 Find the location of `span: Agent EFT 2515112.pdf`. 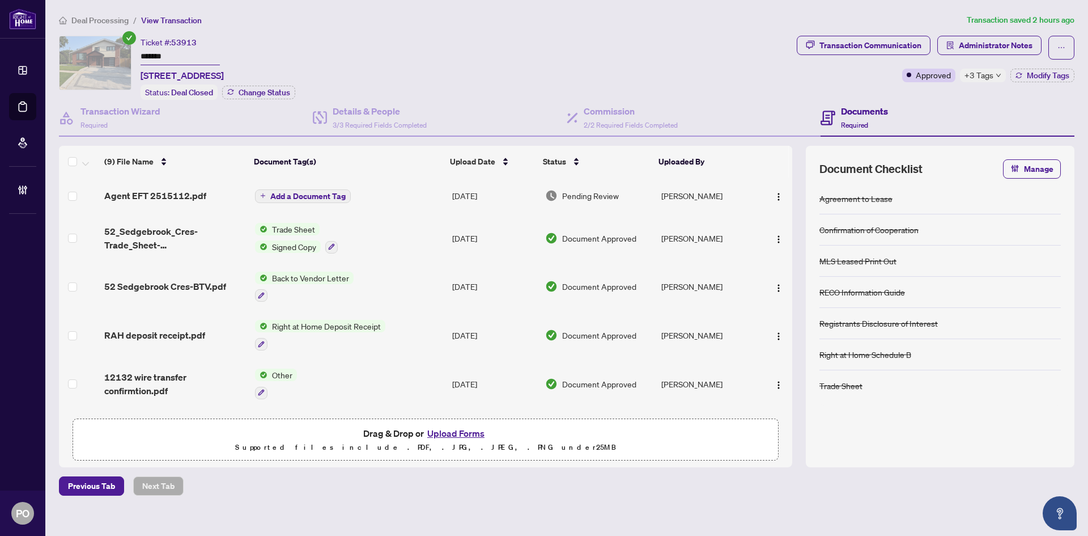

span: Agent EFT 2515112.pdf is located at coordinates (155, 196).